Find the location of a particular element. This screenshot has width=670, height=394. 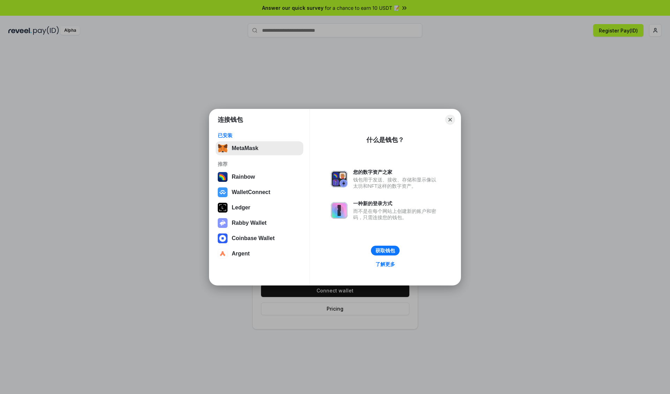

div: 已安装 is located at coordinates (259, 135).